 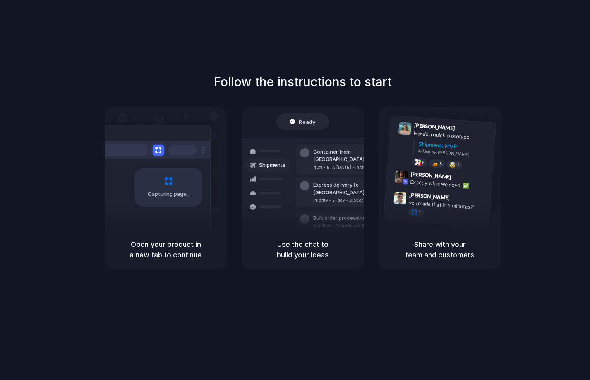 I want to click on div: 8 pallets • Warehouse B • Packed, so click(x=349, y=226).